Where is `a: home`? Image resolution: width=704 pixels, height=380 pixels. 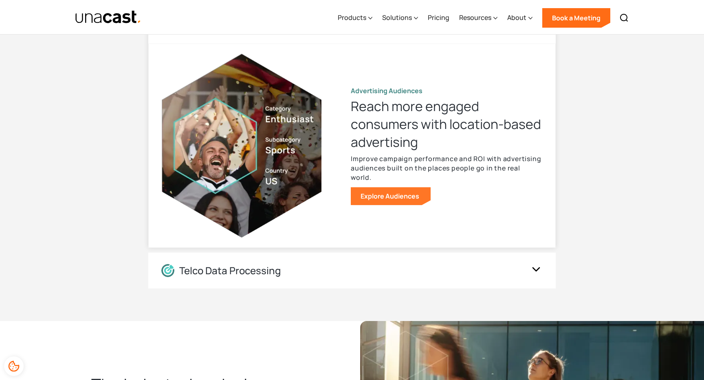
a: home is located at coordinates (108, 17).